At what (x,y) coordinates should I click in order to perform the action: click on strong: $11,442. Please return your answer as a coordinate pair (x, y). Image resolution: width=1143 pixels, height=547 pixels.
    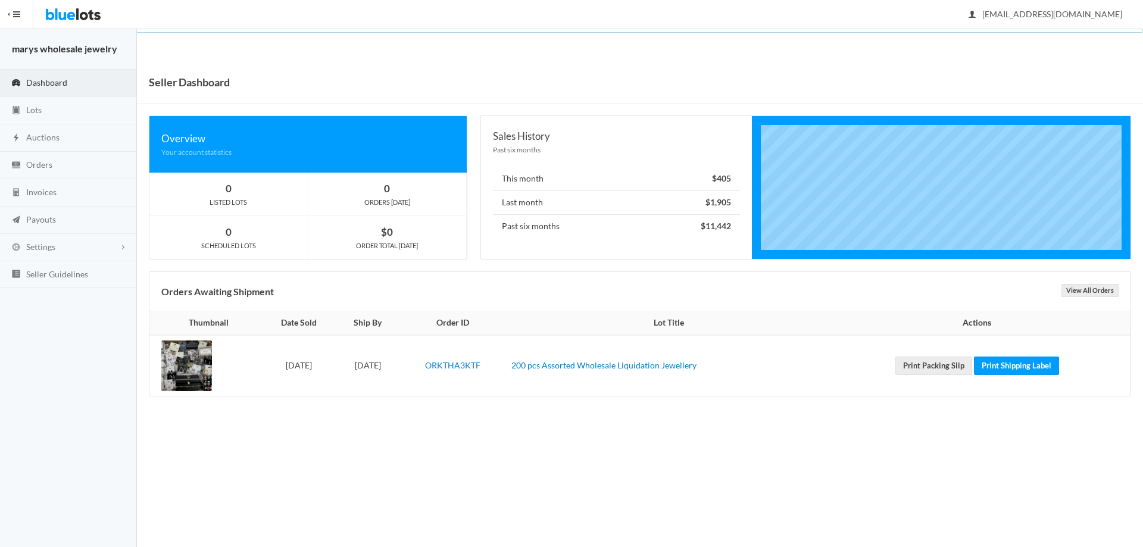
    Looking at the image, I should click on (716, 226).